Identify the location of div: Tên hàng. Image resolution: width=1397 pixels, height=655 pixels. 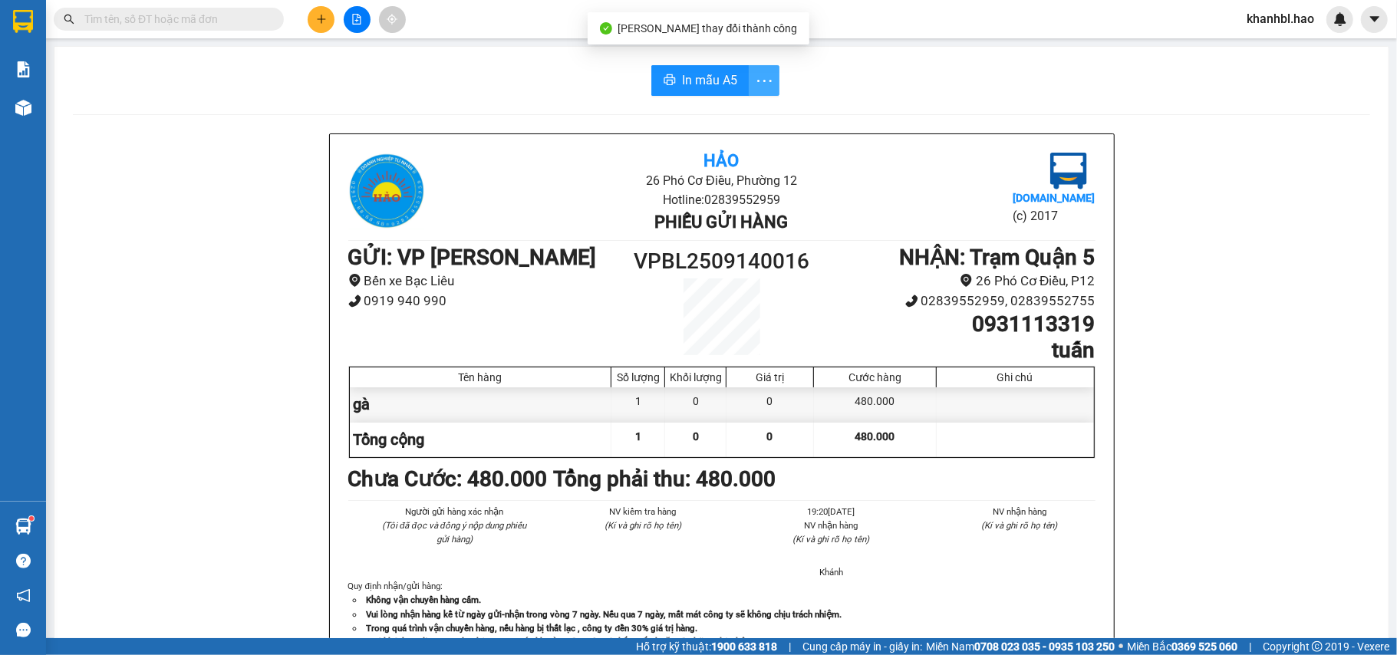
(480, 377).